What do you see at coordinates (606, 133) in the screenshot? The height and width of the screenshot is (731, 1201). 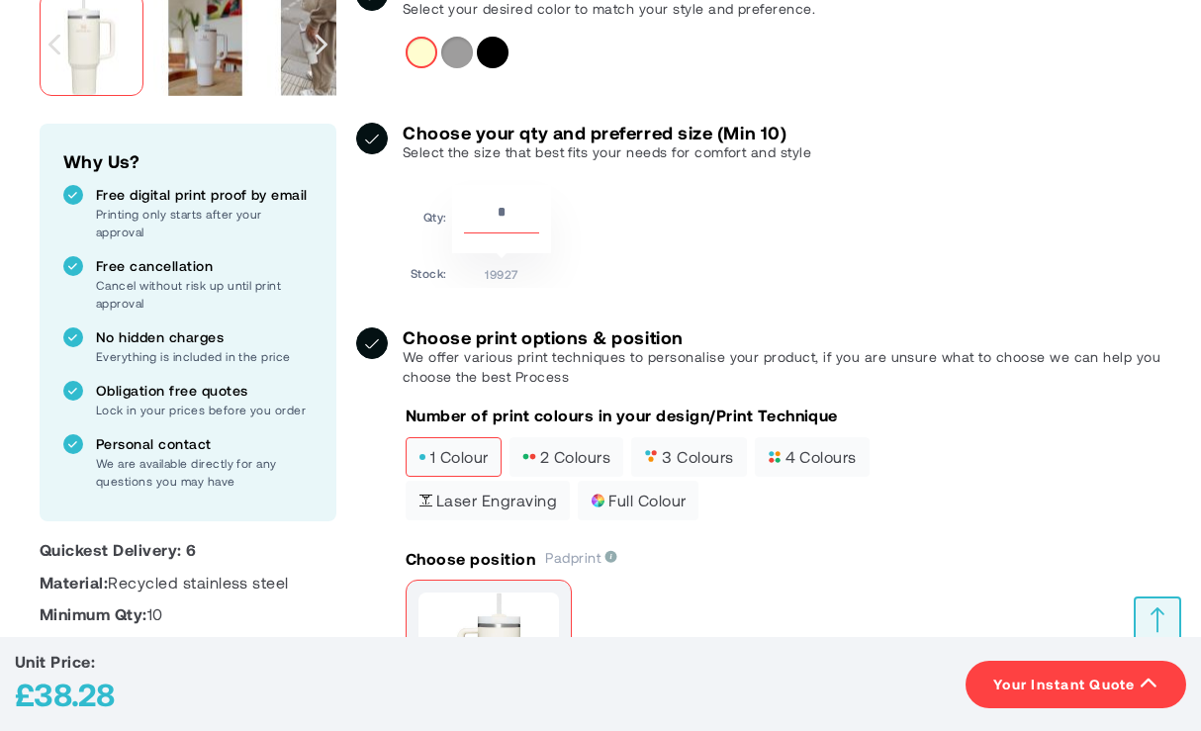 I see `h3: Choose your qty and preferred size (Min 10)` at bounding box center [606, 133].